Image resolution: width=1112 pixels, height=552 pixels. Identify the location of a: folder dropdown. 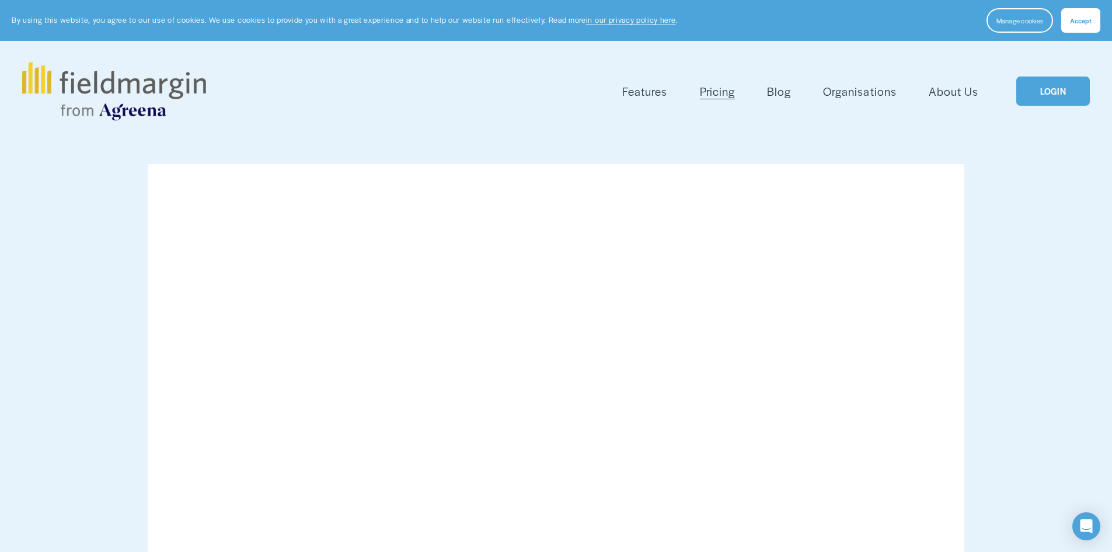
(644, 91).